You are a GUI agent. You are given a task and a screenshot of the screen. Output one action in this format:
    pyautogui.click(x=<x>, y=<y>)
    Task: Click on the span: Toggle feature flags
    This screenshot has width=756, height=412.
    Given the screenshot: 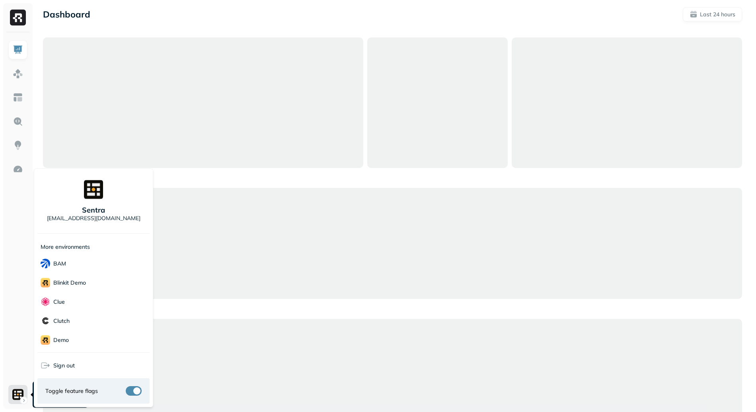 What is the action you would take?
    pyautogui.click(x=72, y=391)
    